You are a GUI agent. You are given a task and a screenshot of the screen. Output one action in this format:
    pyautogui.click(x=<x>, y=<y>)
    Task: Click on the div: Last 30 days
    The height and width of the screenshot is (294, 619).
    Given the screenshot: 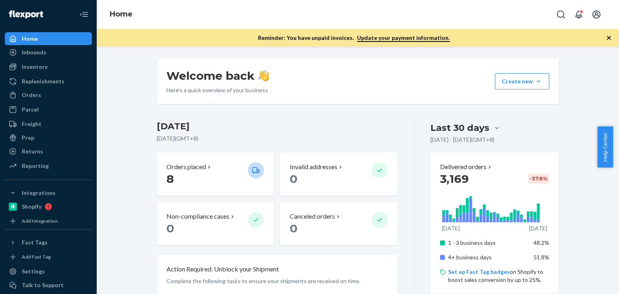 What is the action you would take?
    pyautogui.click(x=460, y=128)
    